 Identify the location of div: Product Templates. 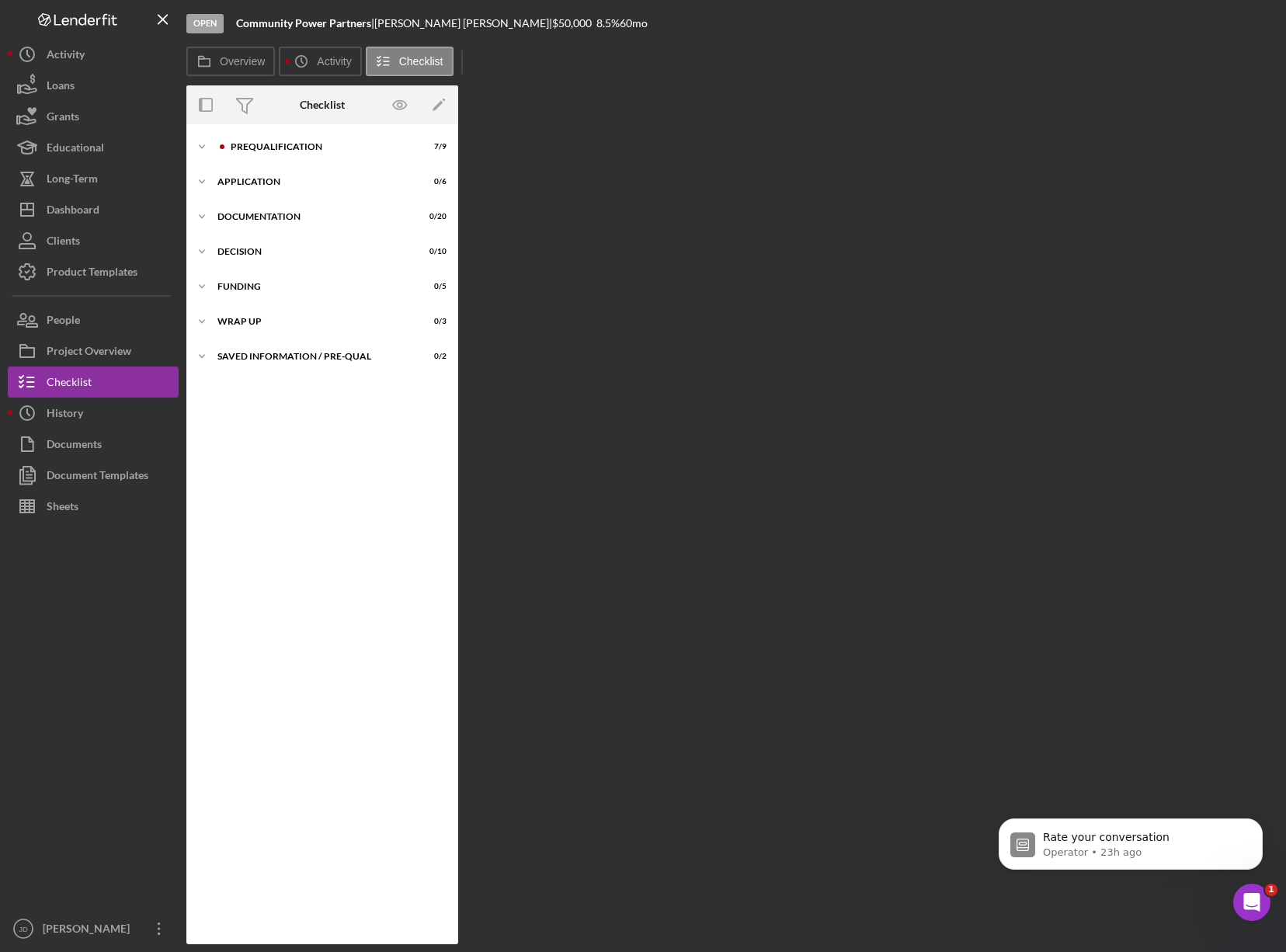
(92, 273).